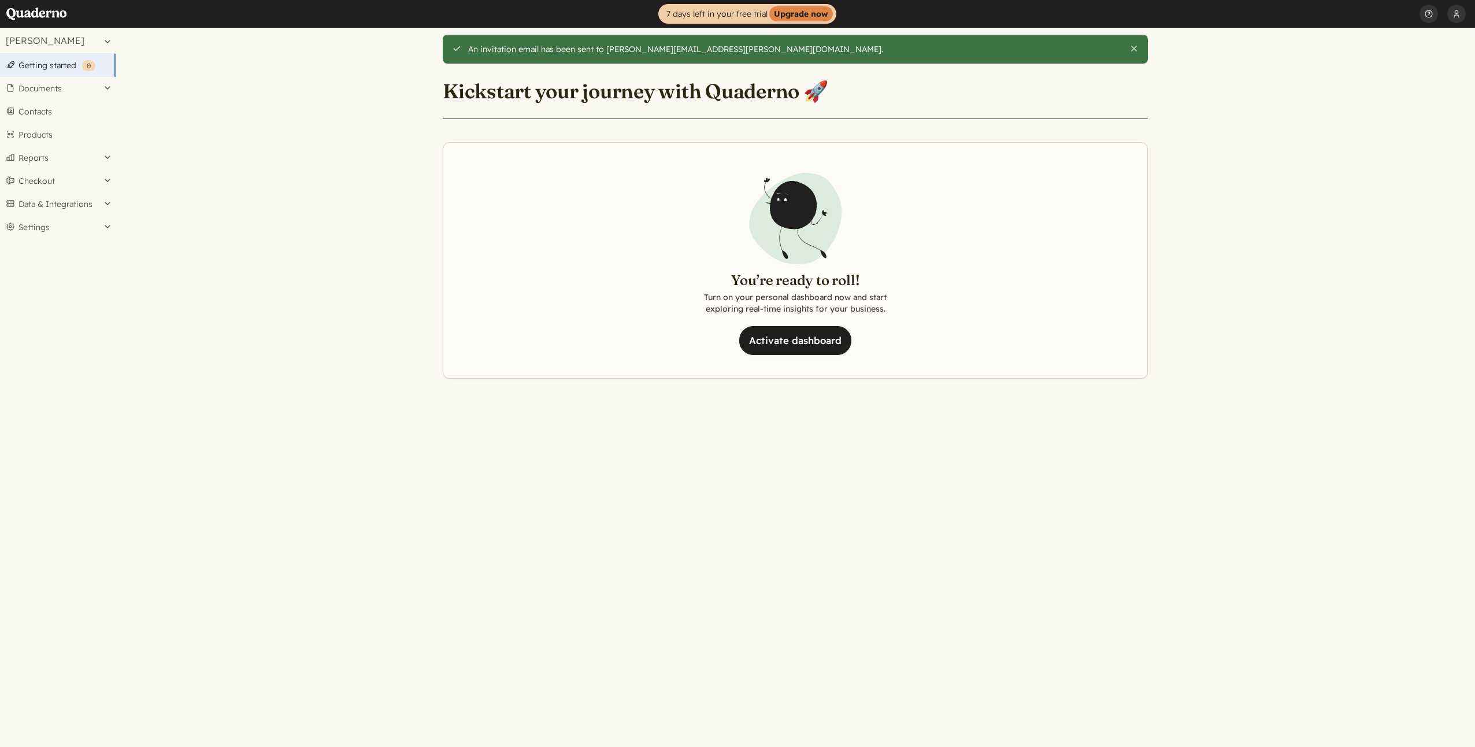  I want to click on span: 0, so click(88, 65).